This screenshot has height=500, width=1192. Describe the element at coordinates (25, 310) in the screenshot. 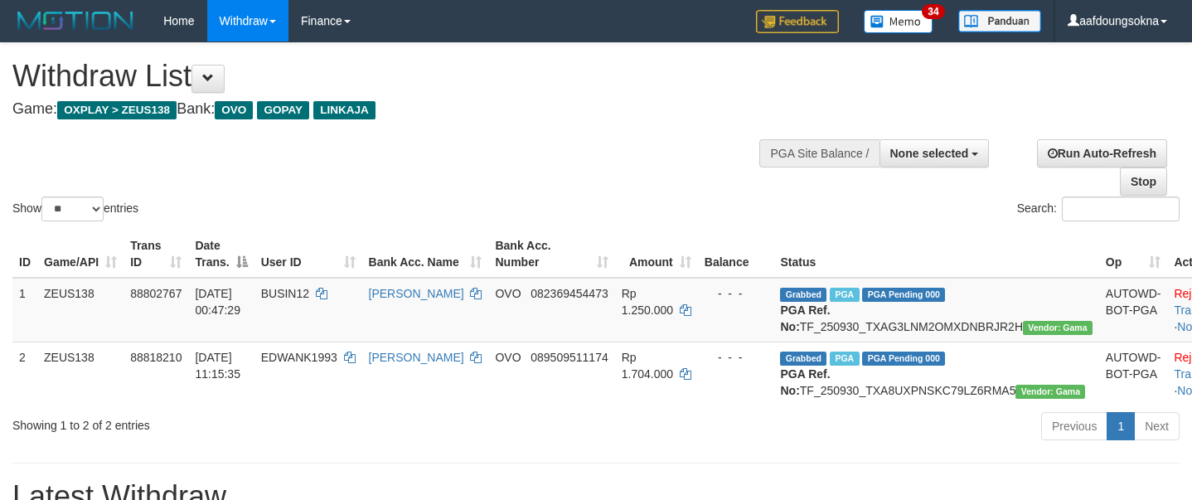

I see `td: 1` at that location.